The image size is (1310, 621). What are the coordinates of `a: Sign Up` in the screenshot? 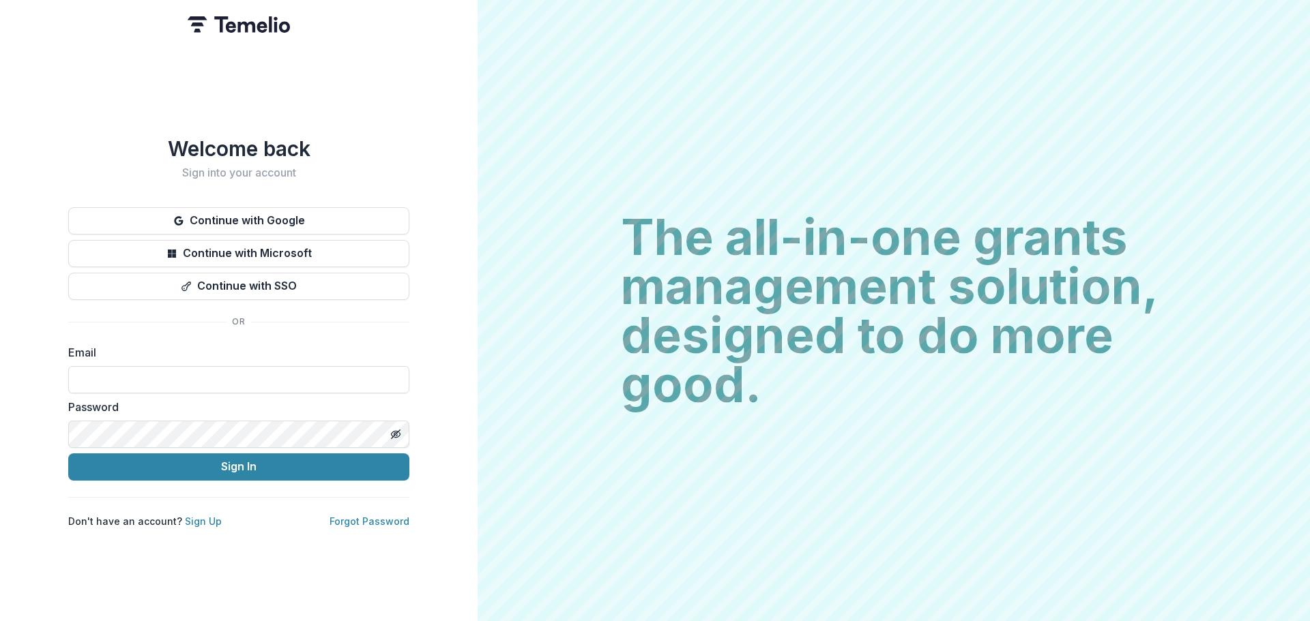 It's located at (203, 521).